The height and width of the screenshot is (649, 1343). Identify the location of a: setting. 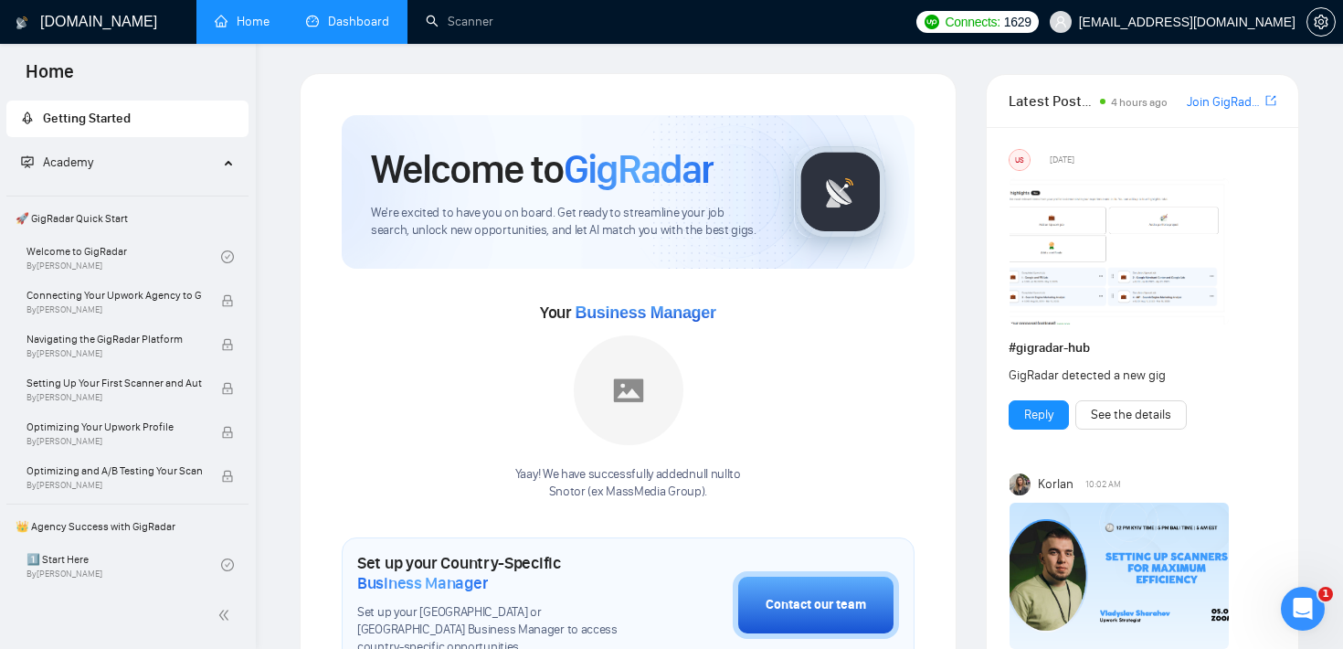
(1321, 22).